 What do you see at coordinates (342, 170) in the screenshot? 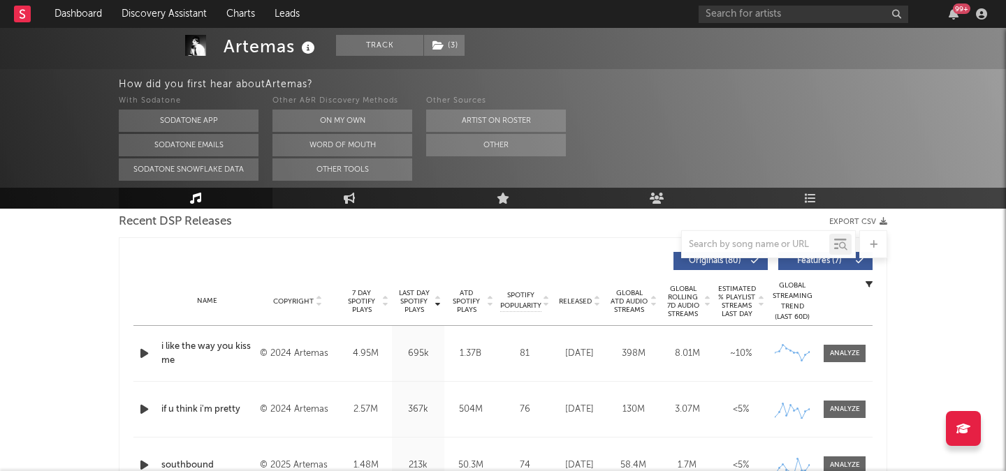
I see `button: Other Tools` at bounding box center [342, 170].